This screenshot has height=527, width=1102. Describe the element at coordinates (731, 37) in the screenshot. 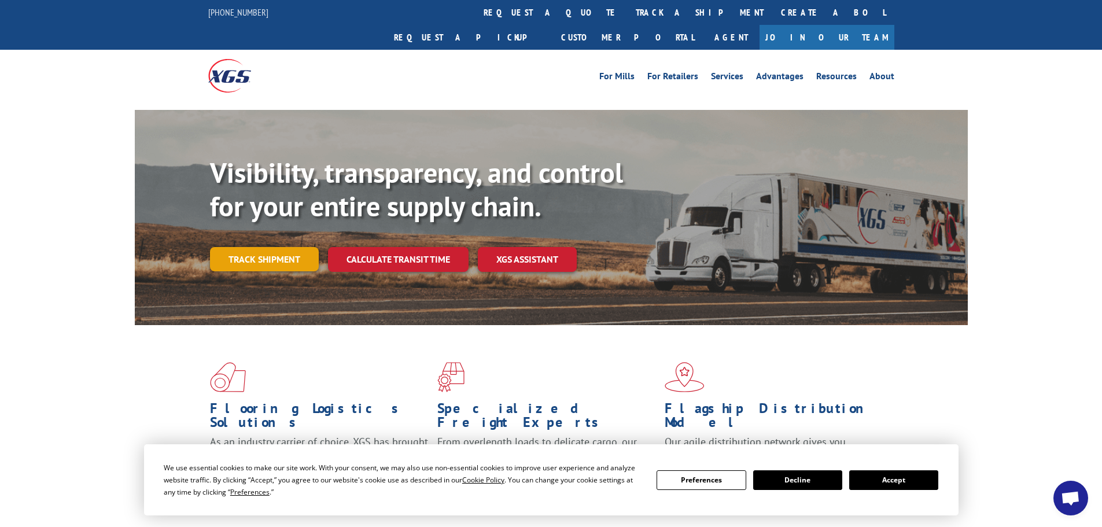

I see `a: Agent` at that location.